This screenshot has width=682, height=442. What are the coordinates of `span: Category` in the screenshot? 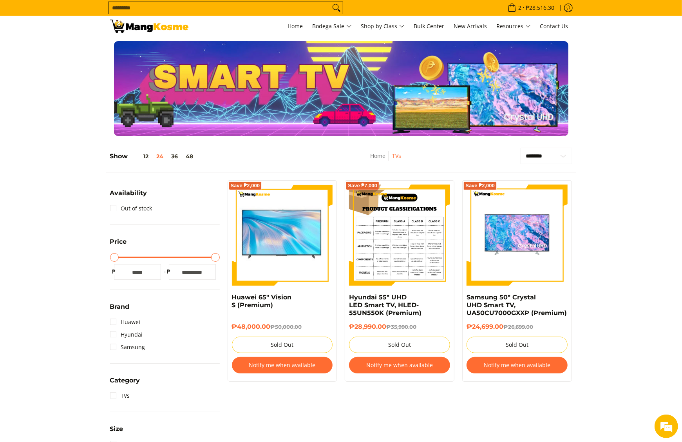 It's located at (125, 381).